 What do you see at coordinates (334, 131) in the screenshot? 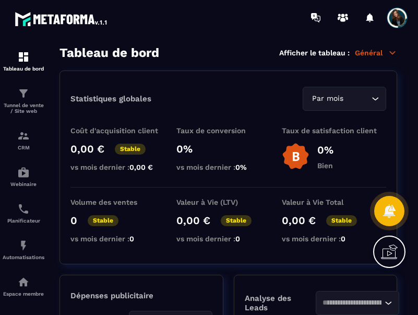
I see `p: Taux de satisfaction client` at bounding box center [334, 131].